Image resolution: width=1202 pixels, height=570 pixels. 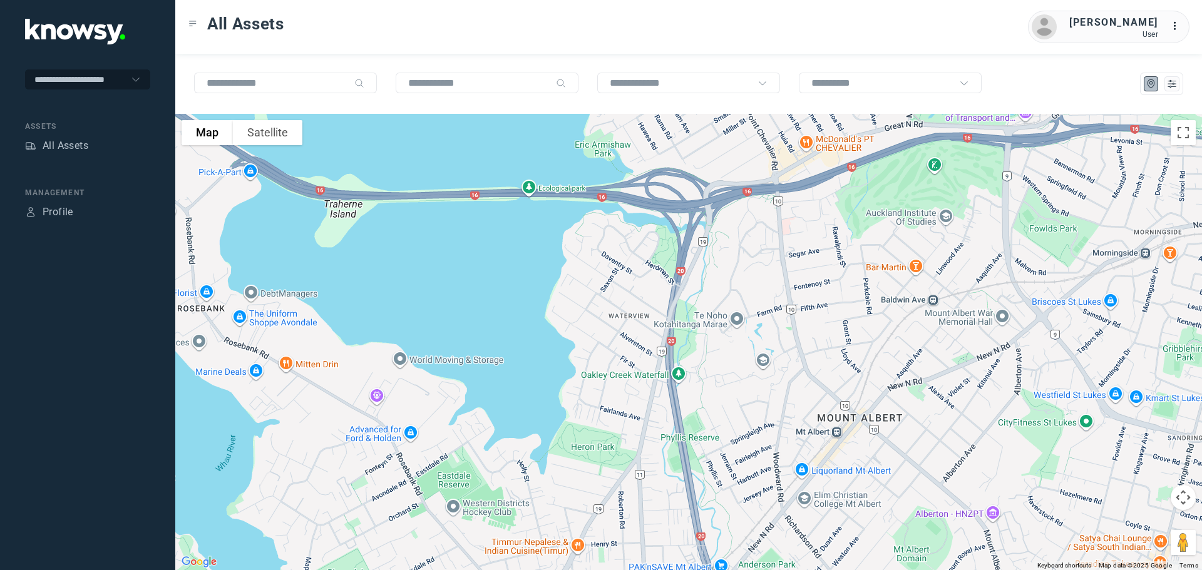 I want to click on a: ProfileProfile, so click(x=49, y=212).